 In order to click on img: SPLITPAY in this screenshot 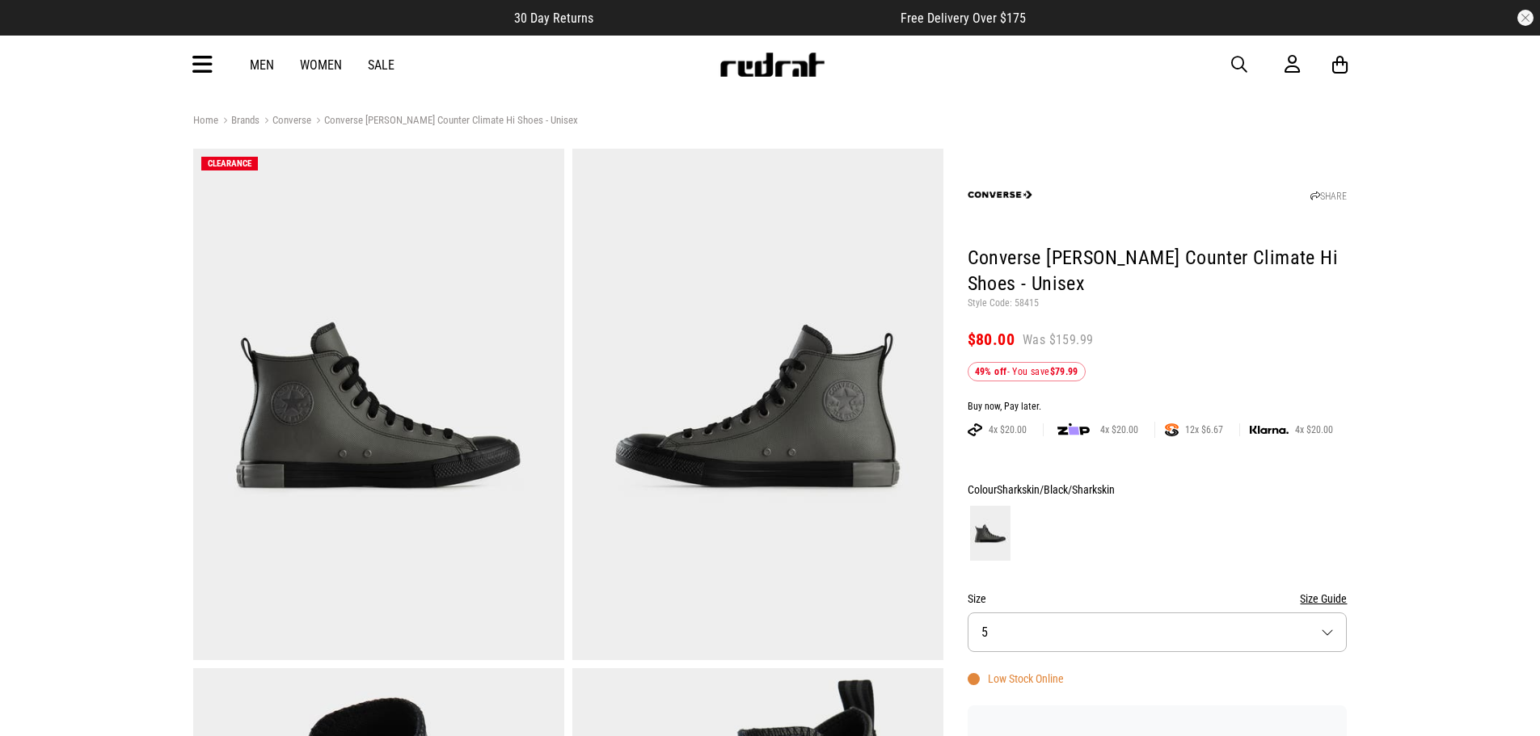, I will do `click(1171, 430)`.